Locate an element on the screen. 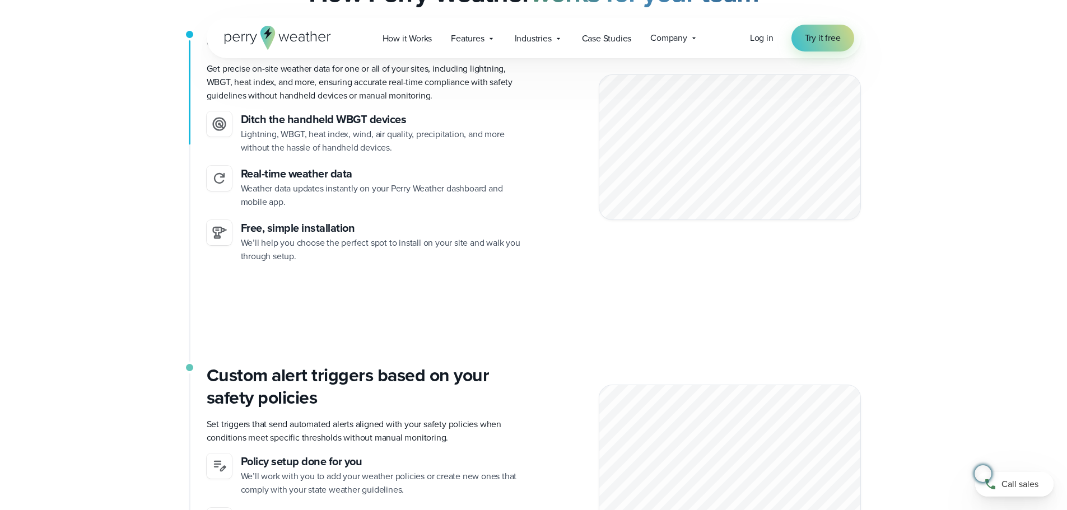 The width and height of the screenshot is (1067, 510). p: Weather data updates instantly on your Perry Weather dashboard and mobile app. is located at coordinates (383, 196).